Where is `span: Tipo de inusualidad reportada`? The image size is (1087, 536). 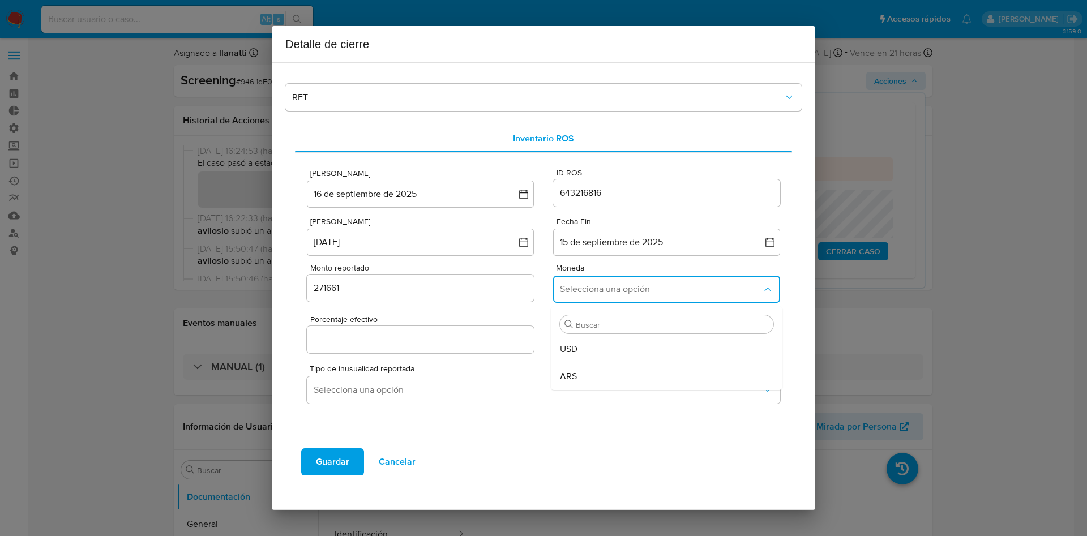 span: Tipo de inusualidad reportada is located at coordinates (546, 369).